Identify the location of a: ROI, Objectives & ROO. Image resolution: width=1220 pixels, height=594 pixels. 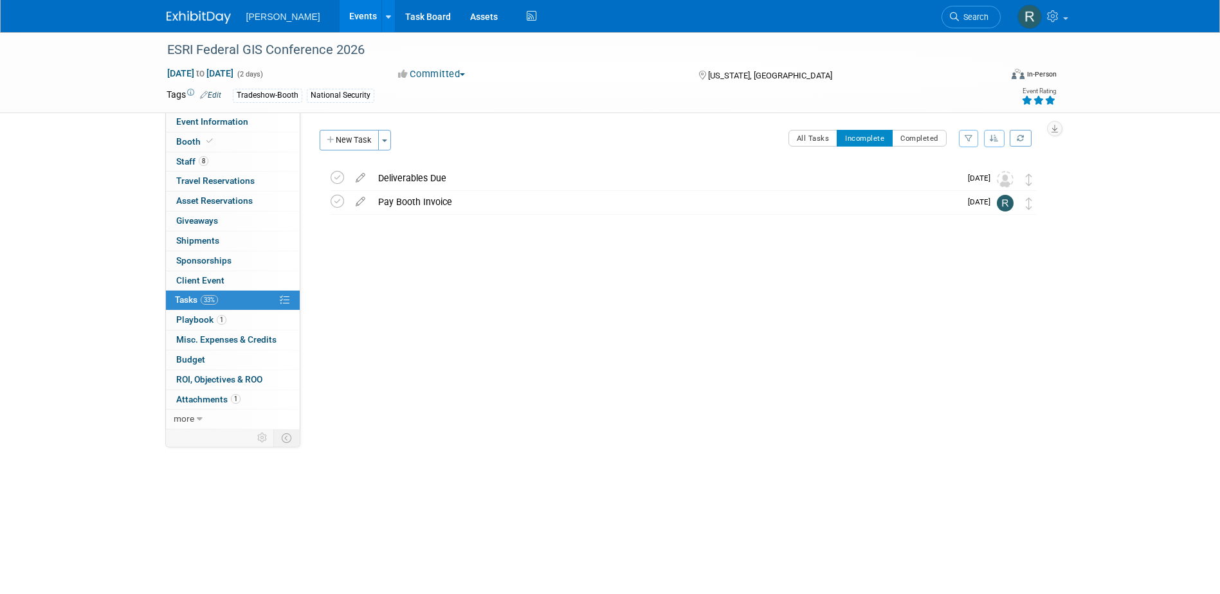
(233, 380).